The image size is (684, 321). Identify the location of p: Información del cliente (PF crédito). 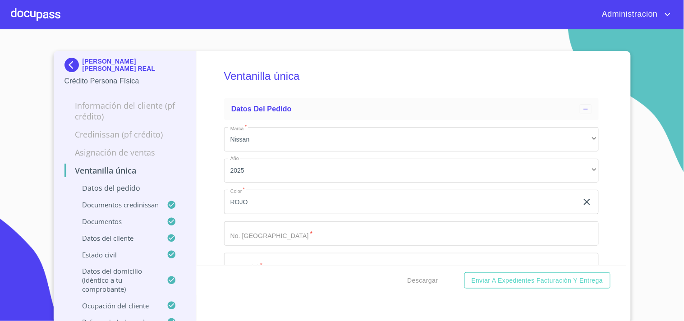
(125, 111).